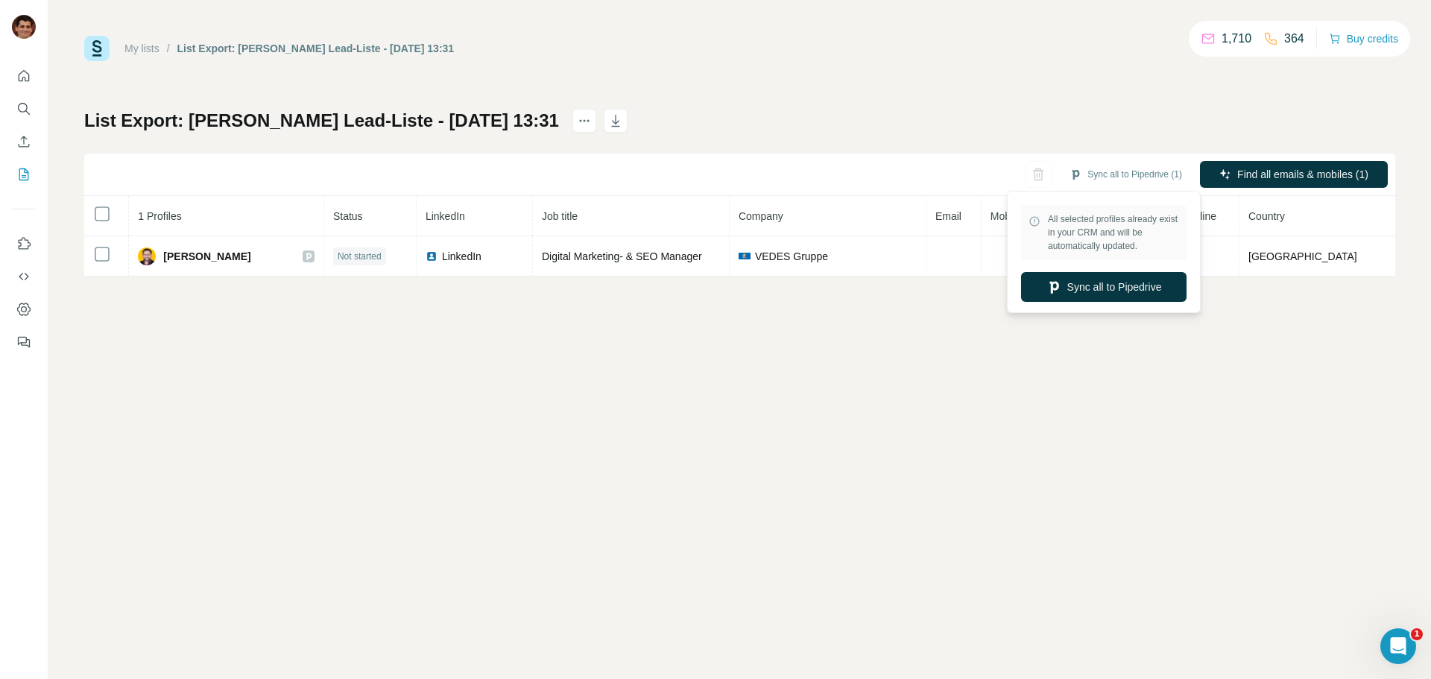 The width and height of the screenshot is (1431, 679). I want to click on button: My lists, so click(24, 174).